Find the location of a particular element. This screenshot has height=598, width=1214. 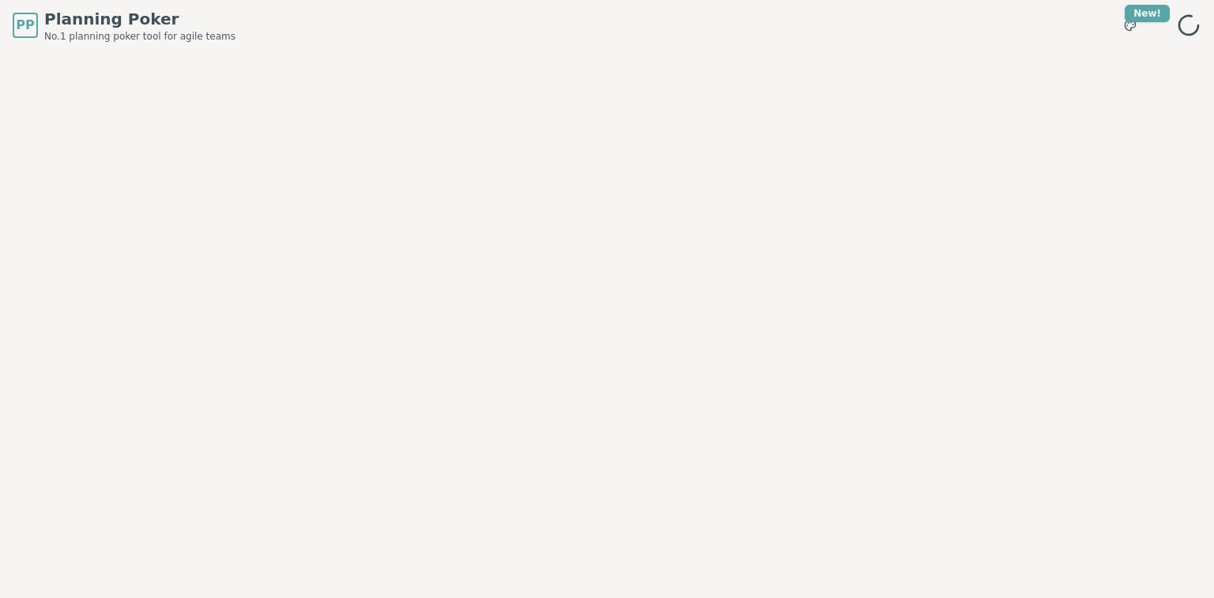

span: PP is located at coordinates (25, 25).